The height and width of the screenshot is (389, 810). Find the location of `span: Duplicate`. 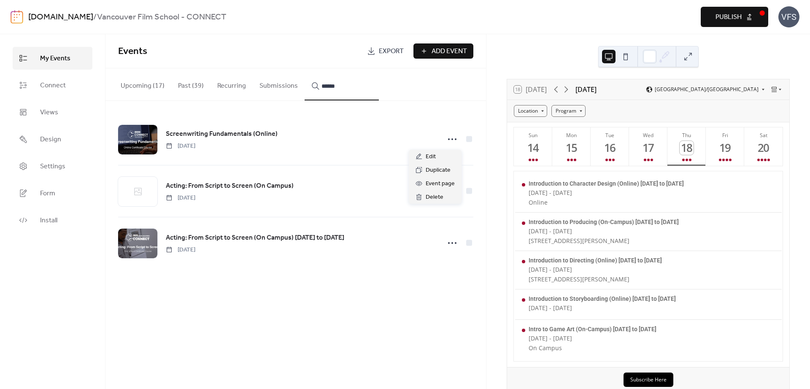

span: Duplicate is located at coordinates (438, 170).